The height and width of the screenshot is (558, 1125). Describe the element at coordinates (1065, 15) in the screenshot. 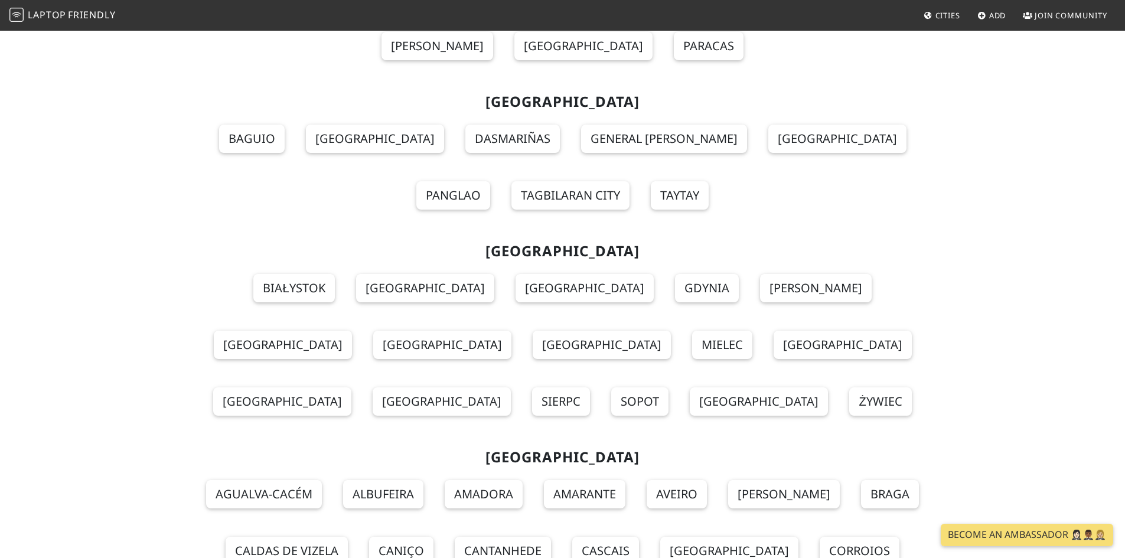

I see `a: Join Community` at that location.